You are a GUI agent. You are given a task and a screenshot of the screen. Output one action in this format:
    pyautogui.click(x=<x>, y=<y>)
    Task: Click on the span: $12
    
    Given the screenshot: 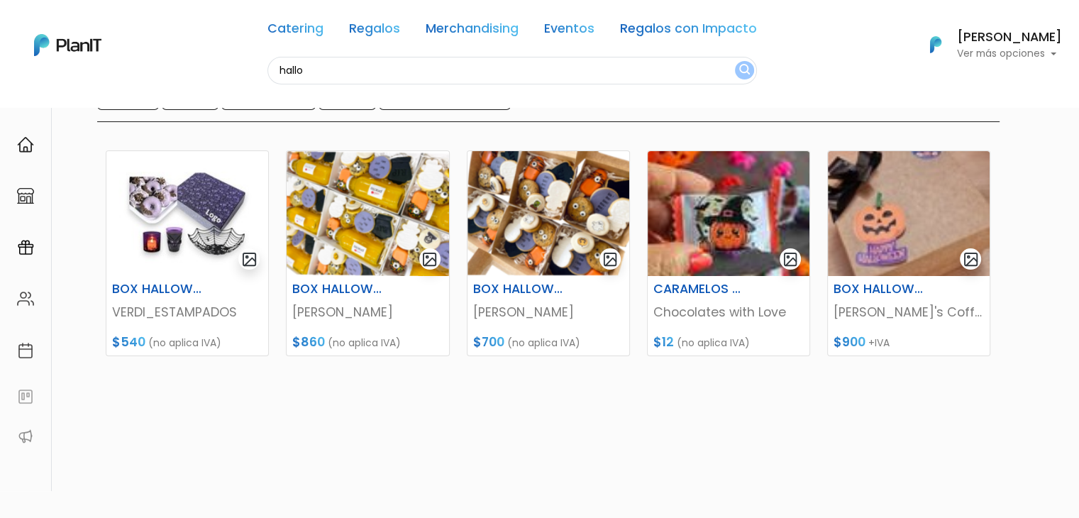 What is the action you would take?
    pyautogui.click(x=663, y=342)
    